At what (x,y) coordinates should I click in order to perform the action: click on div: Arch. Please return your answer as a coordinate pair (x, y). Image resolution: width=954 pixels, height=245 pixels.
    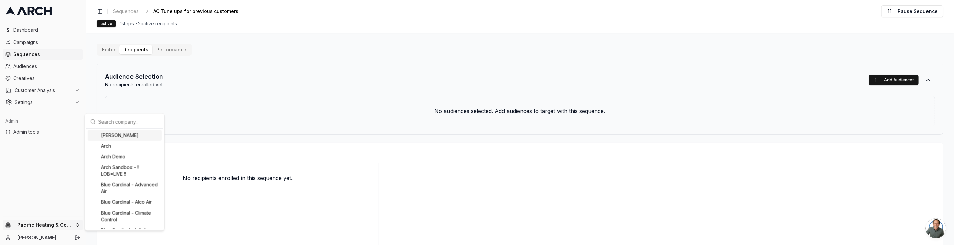
    Looking at the image, I should click on (124, 146).